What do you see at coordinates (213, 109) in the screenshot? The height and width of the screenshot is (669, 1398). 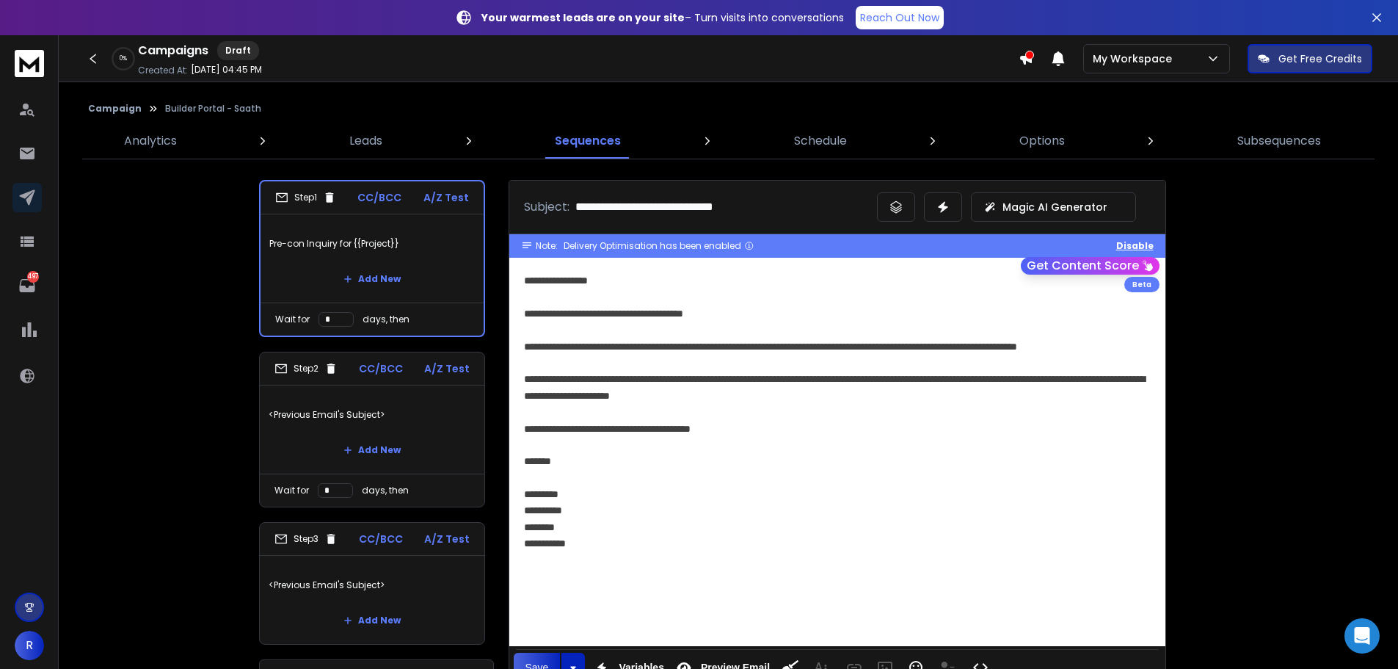 I see `p: Builder Portal - Saath` at bounding box center [213, 109].